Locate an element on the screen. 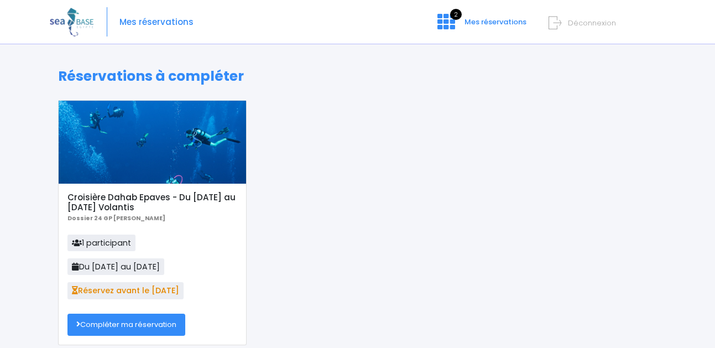 Image resolution: width=715 pixels, height=348 pixels. span: 1 participant is located at coordinates (101, 243).